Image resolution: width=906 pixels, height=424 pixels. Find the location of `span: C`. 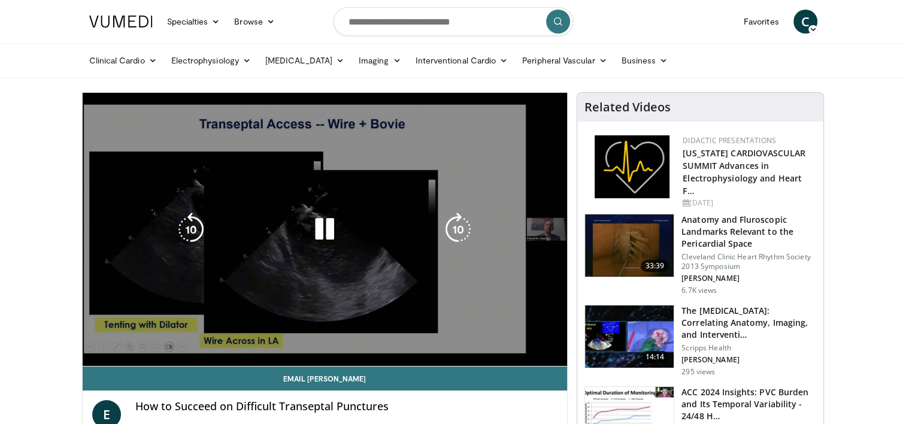

span: C is located at coordinates (805, 22).